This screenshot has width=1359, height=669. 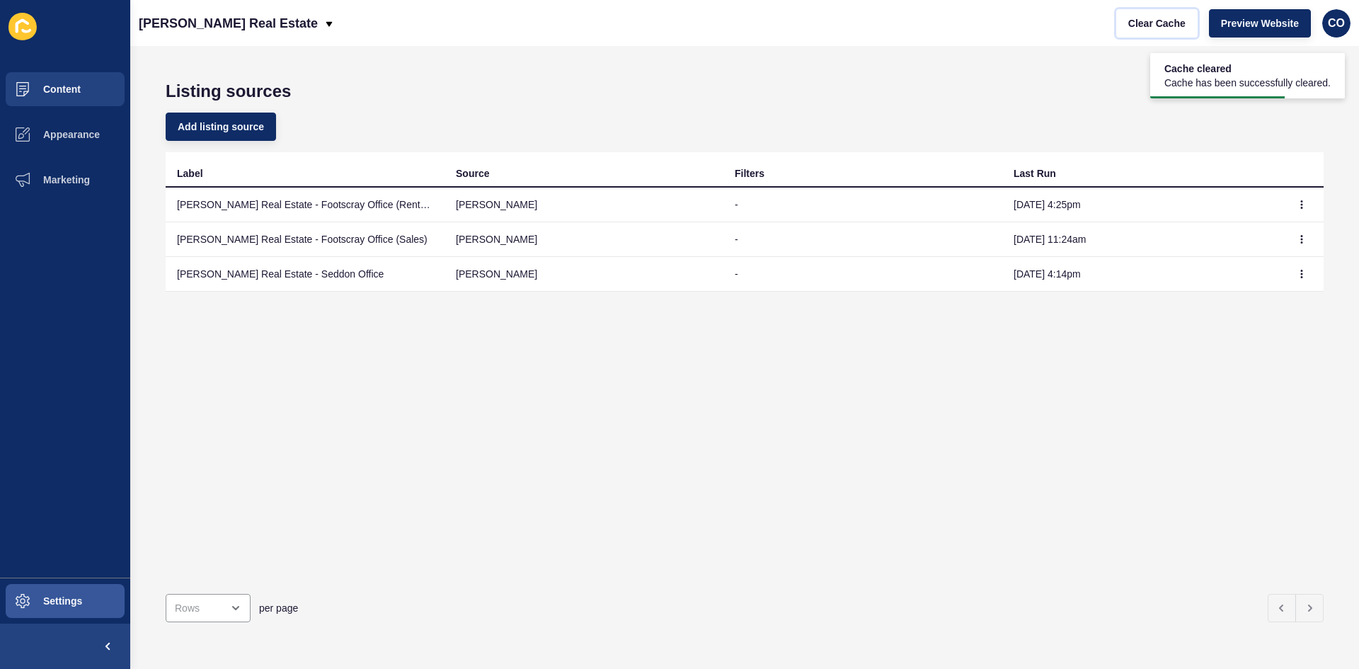 I want to click on div: Label, so click(x=190, y=173).